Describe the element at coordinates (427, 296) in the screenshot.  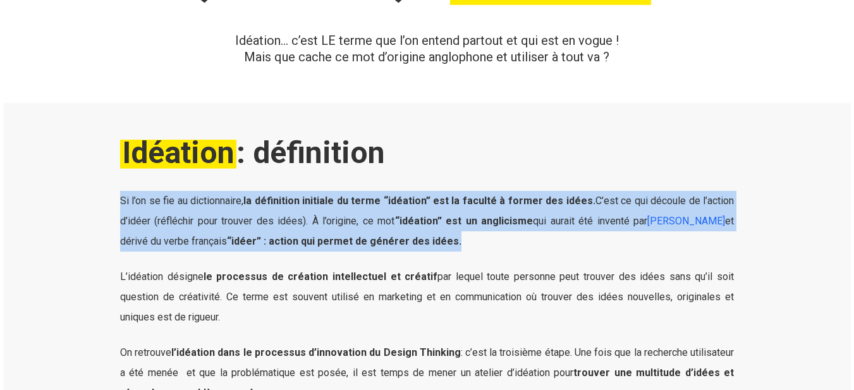
I see `span: L’idéation désigne par lequel toute personne peut trouver des idées sans qu’il soit question de c...` at that location.